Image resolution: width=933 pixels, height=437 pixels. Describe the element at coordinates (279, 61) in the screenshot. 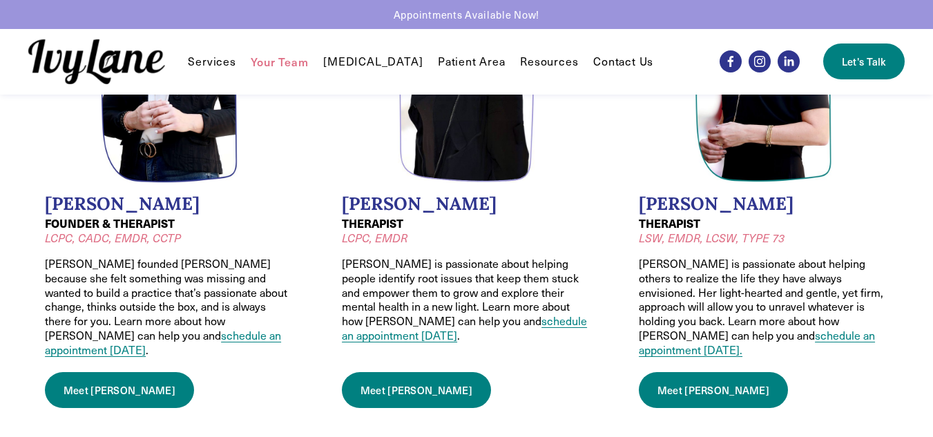

I see `a: Your Team` at that location.